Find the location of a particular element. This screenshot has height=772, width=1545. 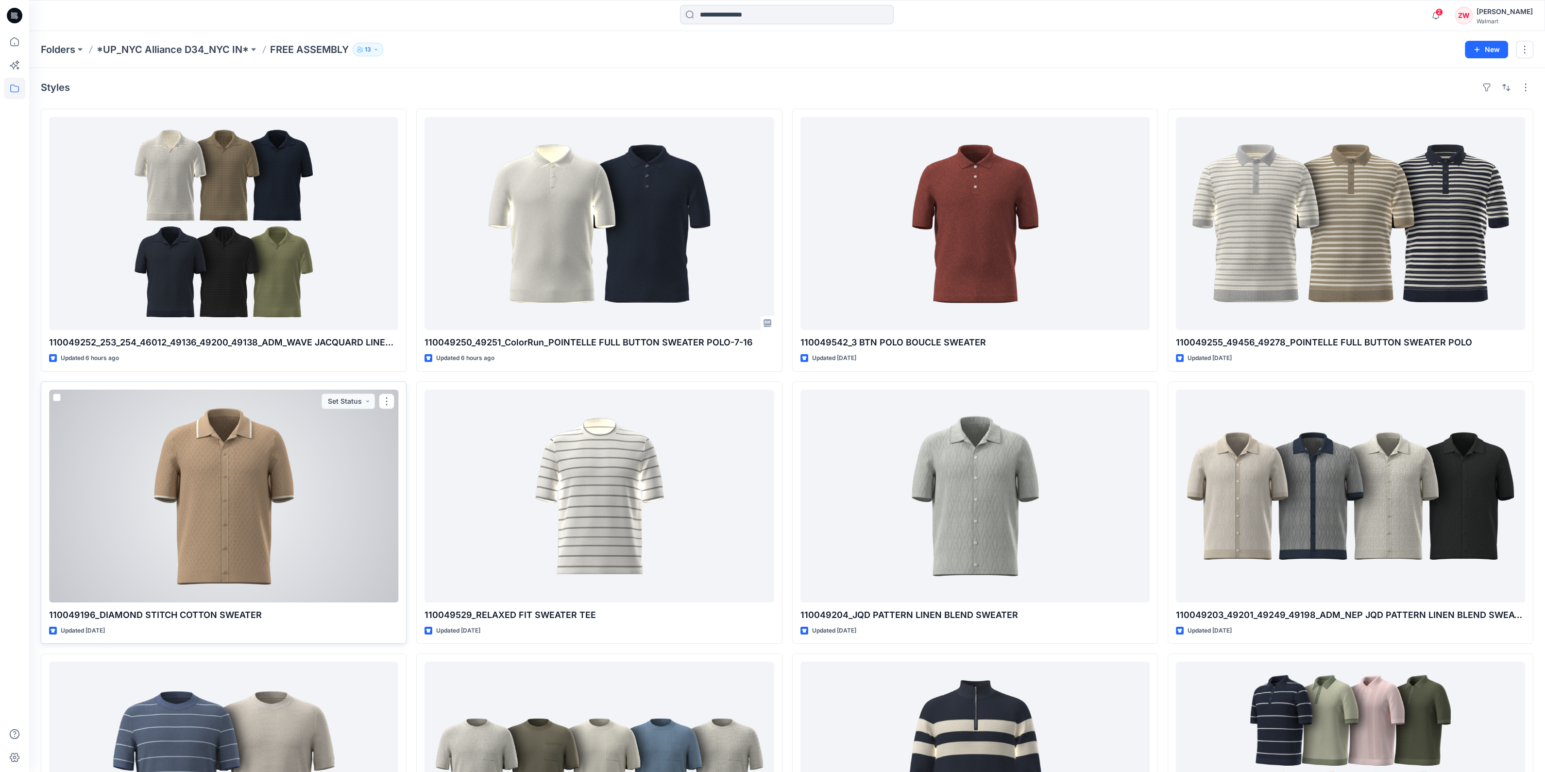

p: *UP_NYC Alliance D34_NYC IN* is located at coordinates (172, 50).